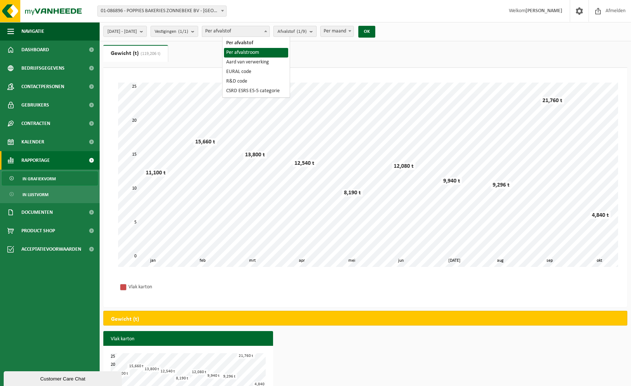 The width and height of the screenshot is (631, 386). What do you see at coordinates (43, 87) in the screenshot?
I see `span: Contactpersonen` at bounding box center [43, 87].